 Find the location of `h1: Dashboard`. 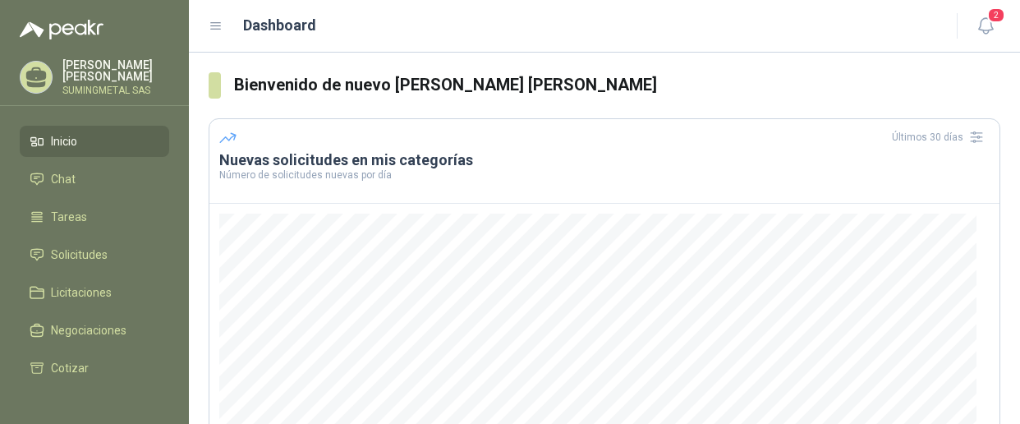

h1: Dashboard is located at coordinates (279, 25).